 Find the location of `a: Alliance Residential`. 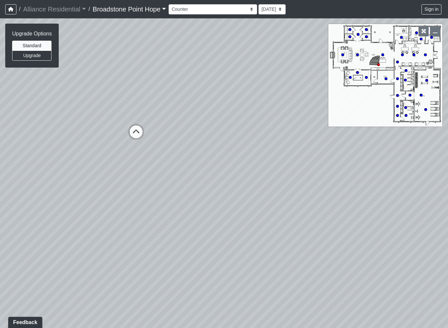

a: Alliance Residential is located at coordinates (54, 9).